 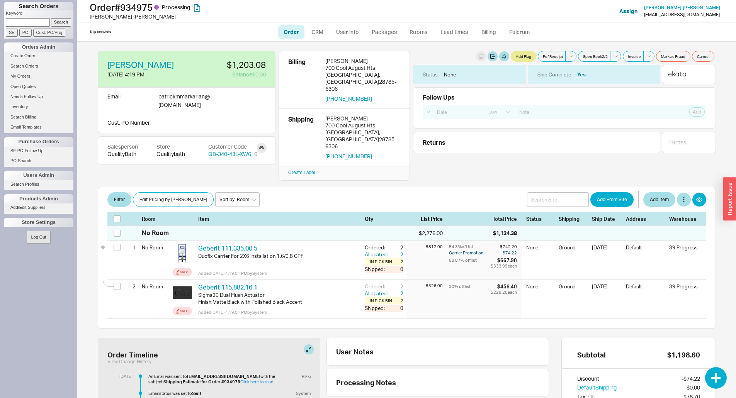 I want to click on div: Order Timeline, so click(x=132, y=355).